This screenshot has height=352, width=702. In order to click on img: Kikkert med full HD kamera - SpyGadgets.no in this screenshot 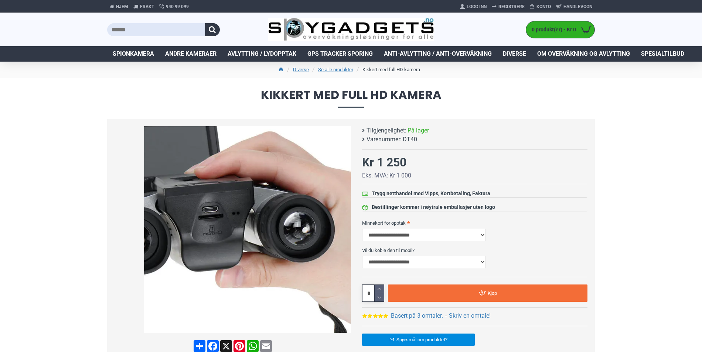, I will do `click(247, 230)`.